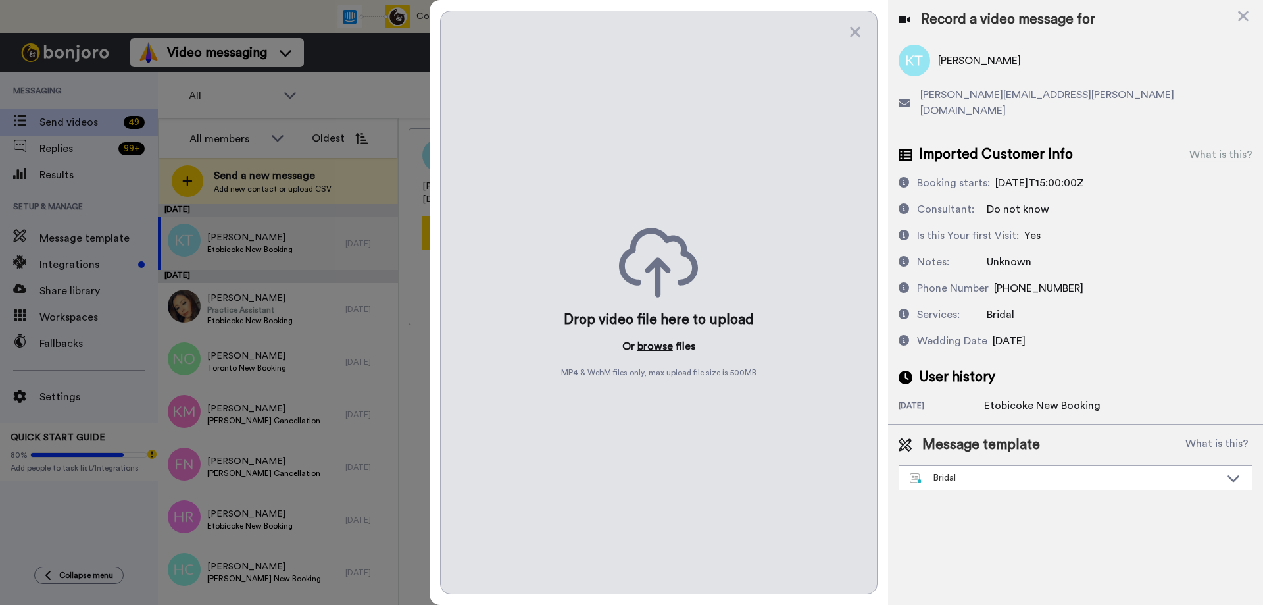 The image size is (1263, 605). What do you see at coordinates (945, 209) in the screenshot?
I see `div: Consultant:` at bounding box center [945, 209].